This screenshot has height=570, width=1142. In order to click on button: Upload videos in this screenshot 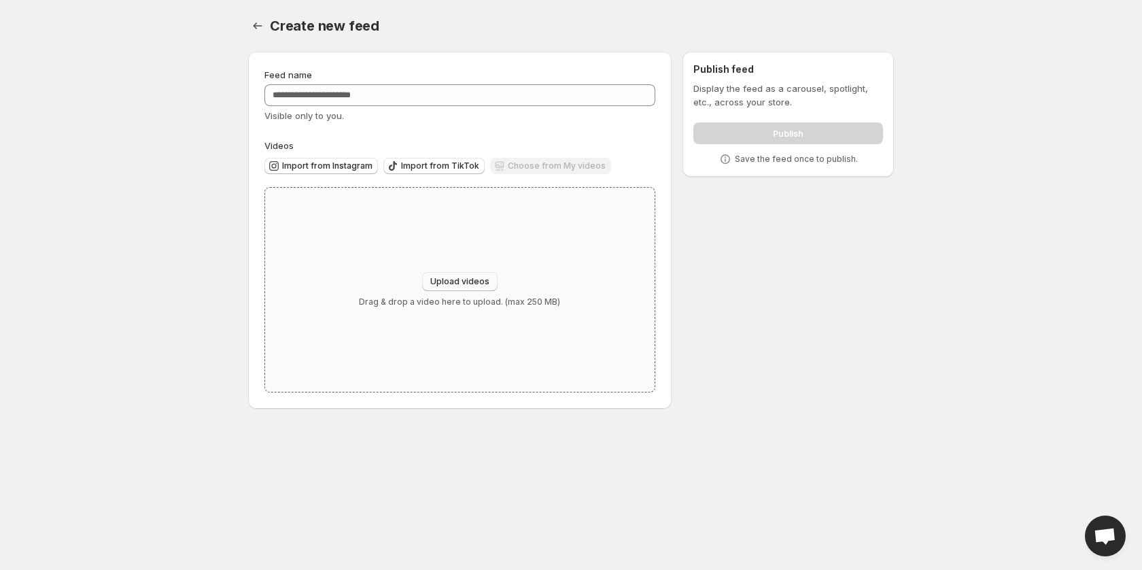, I will do `click(459, 281)`.